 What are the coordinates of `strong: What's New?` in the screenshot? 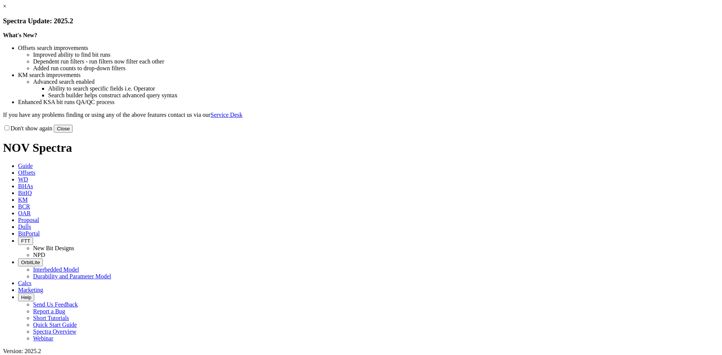 It's located at (20, 35).